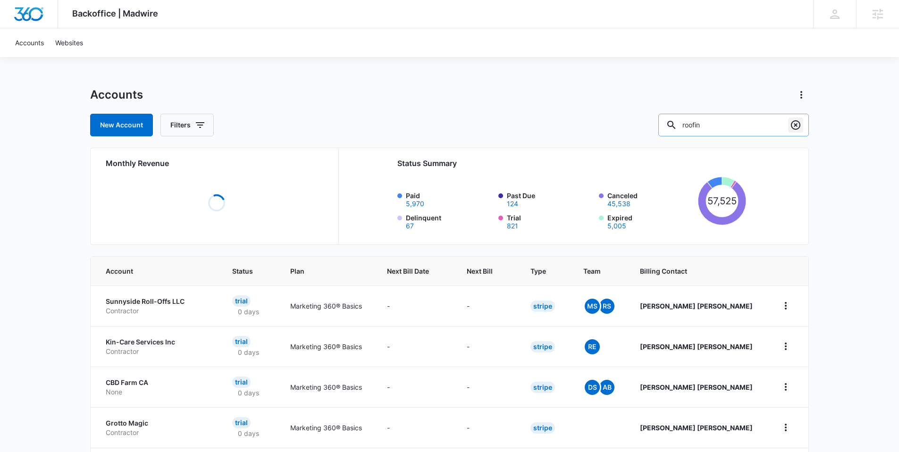  Describe the element at coordinates (480, 271) in the screenshot. I see `span: Next Bill` at that location.